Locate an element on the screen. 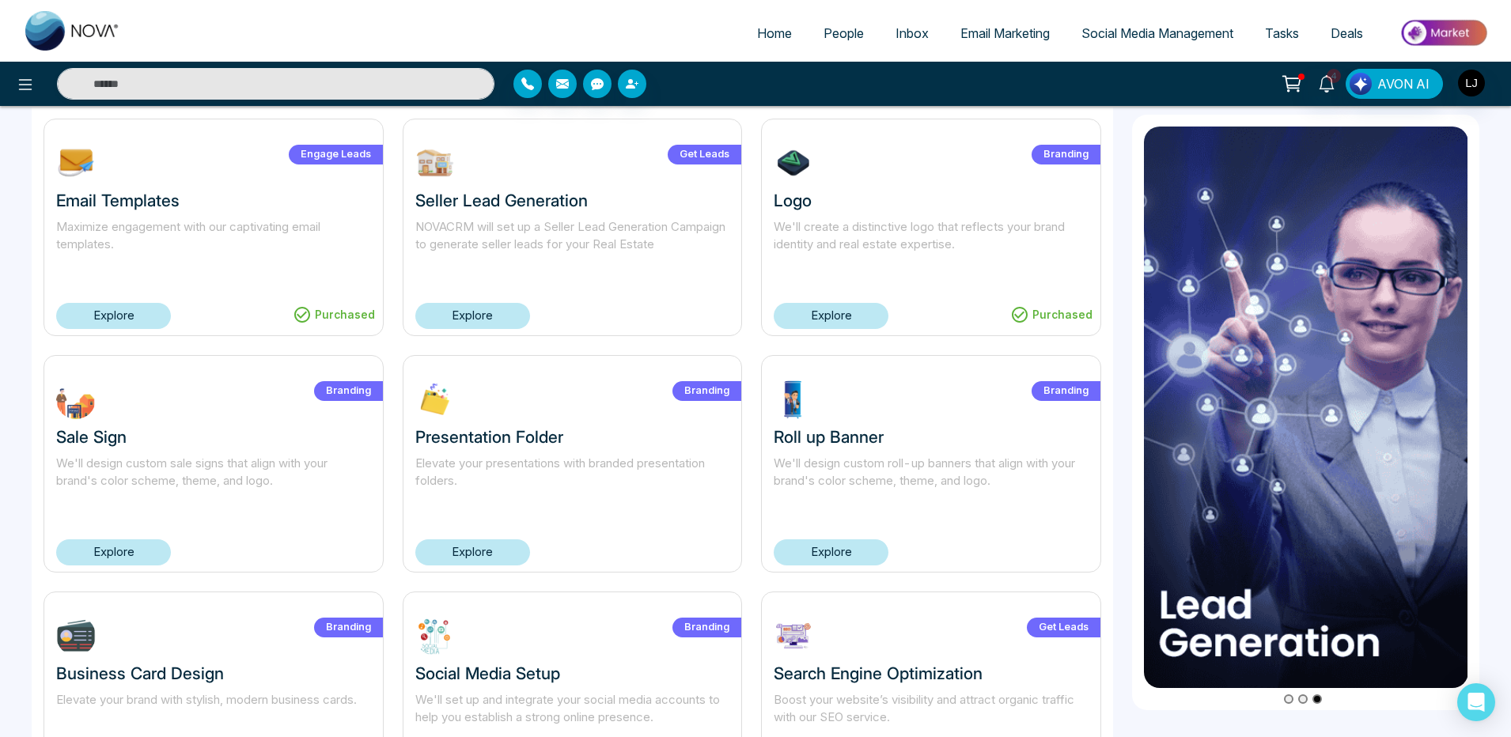 The width and height of the screenshot is (1511, 737). h3: Business Card Design is located at coordinates (214, 673).